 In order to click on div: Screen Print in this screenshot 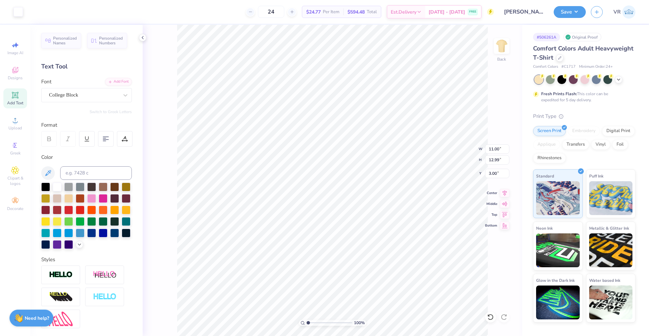, I will do `click(550, 131)`.